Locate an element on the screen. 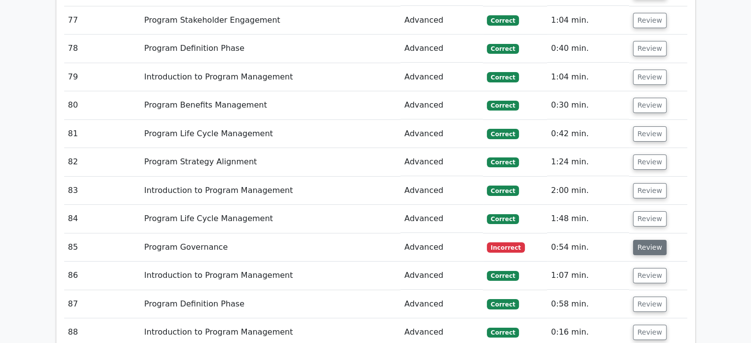  td: 80 is located at coordinates (102, 105).